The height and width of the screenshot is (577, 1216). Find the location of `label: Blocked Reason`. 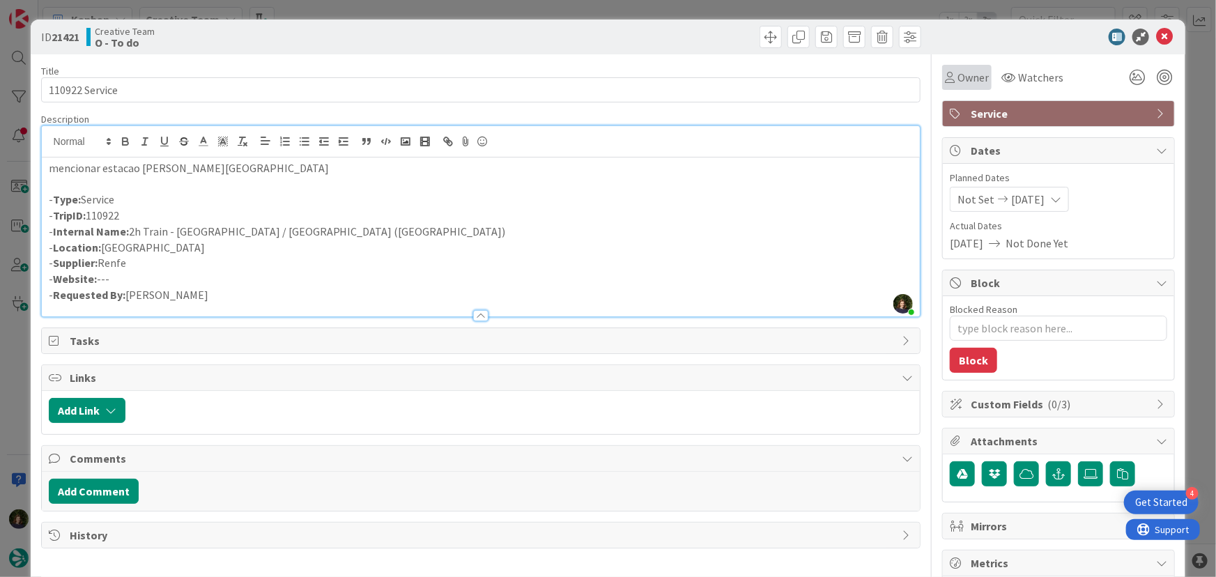

label: Blocked Reason is located at coordinates (983, 309).